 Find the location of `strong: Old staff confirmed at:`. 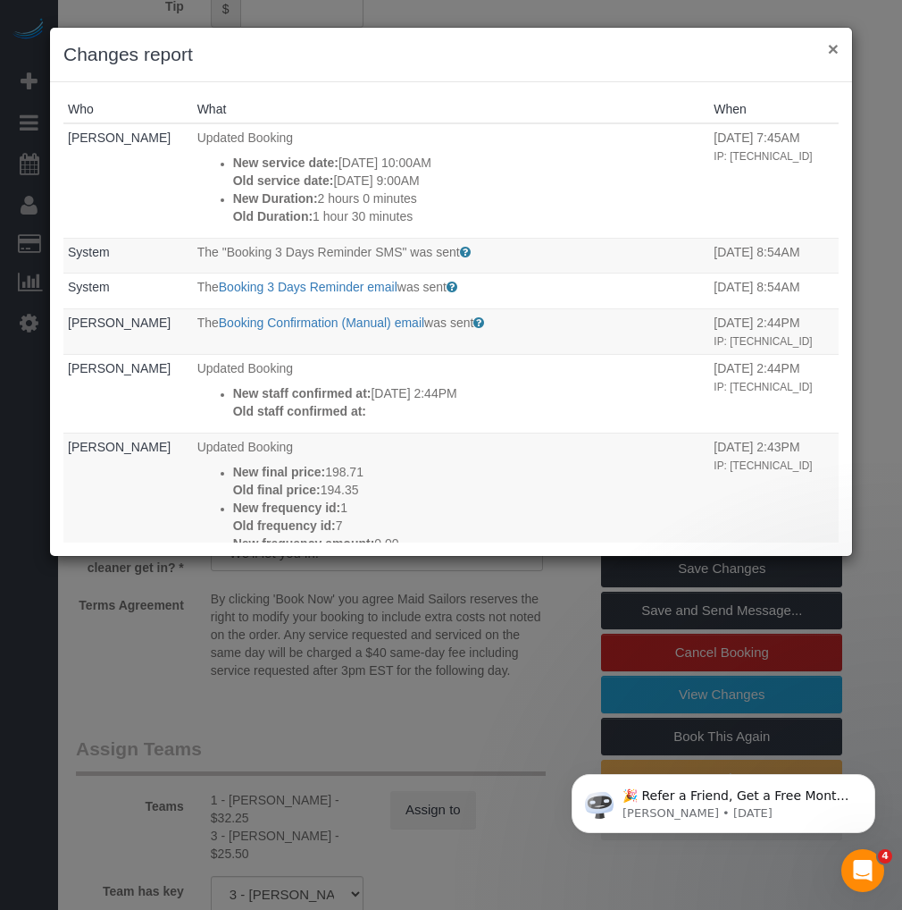

strong: Old staff confirmed at: is located at coordinates (299, 411).